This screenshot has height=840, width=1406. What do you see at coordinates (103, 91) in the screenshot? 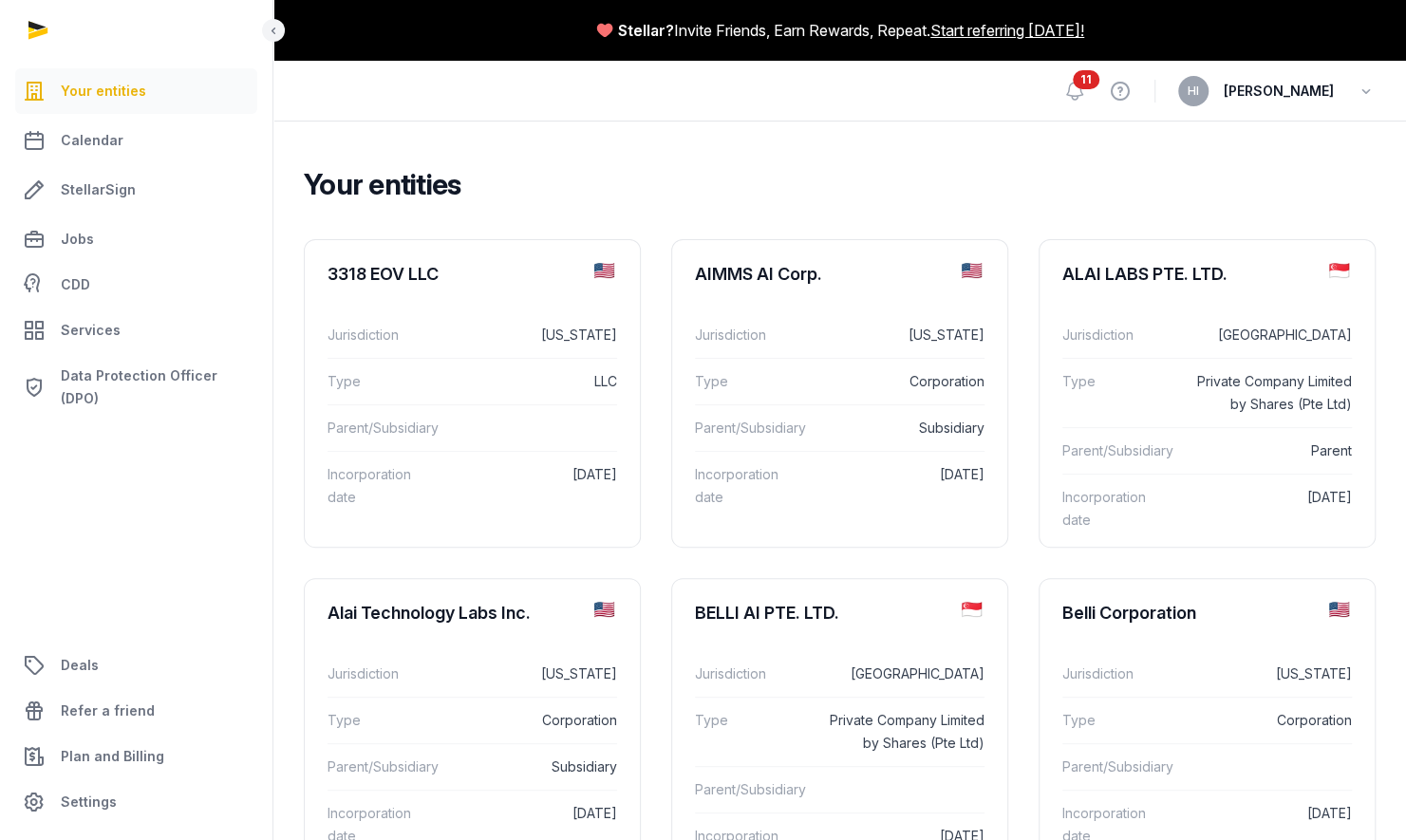
I see `span: Your entities` at bounding box center [103, 91].